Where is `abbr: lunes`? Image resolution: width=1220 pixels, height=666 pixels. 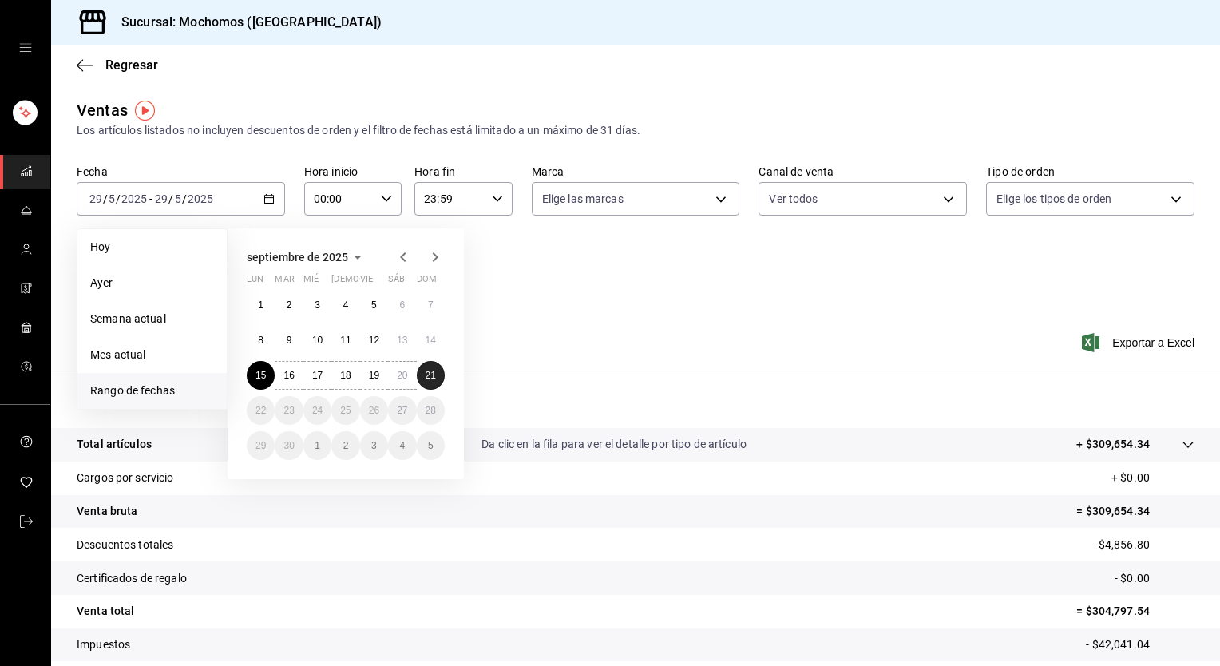 abbr: lunes is located at coordinates (255, 282).